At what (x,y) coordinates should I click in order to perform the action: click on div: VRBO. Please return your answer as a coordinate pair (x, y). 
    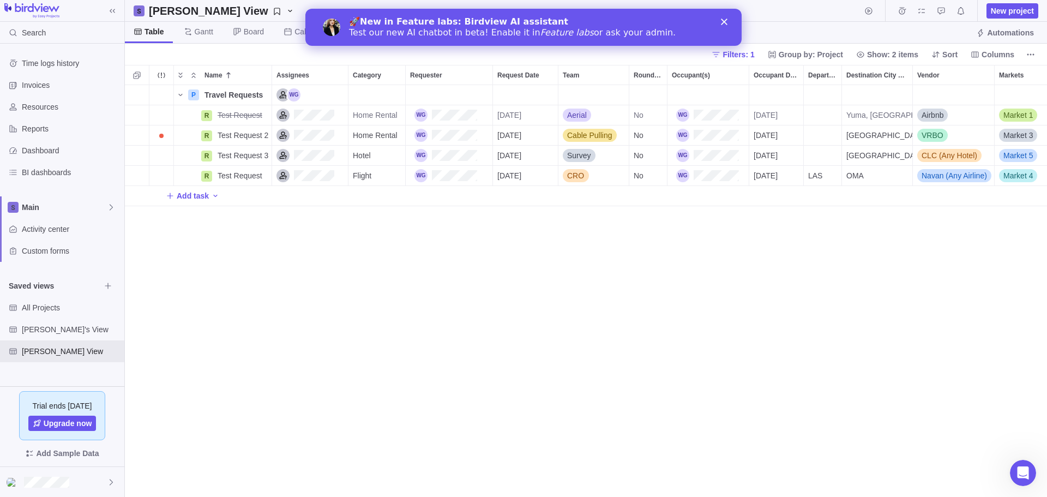
    Looking at the image, I should click on (953, 135).